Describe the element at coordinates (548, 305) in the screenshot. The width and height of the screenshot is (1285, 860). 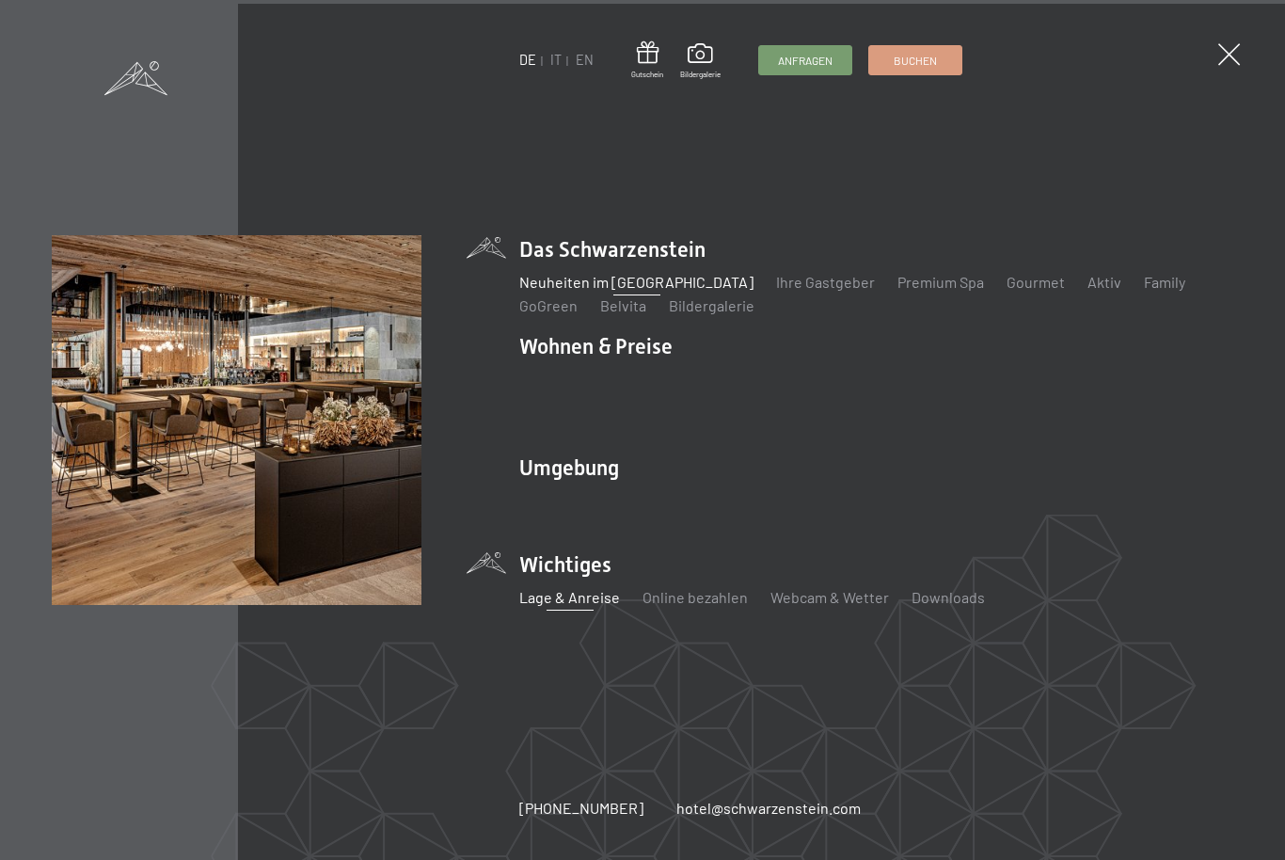
I see `a: GoGreen` at that location.